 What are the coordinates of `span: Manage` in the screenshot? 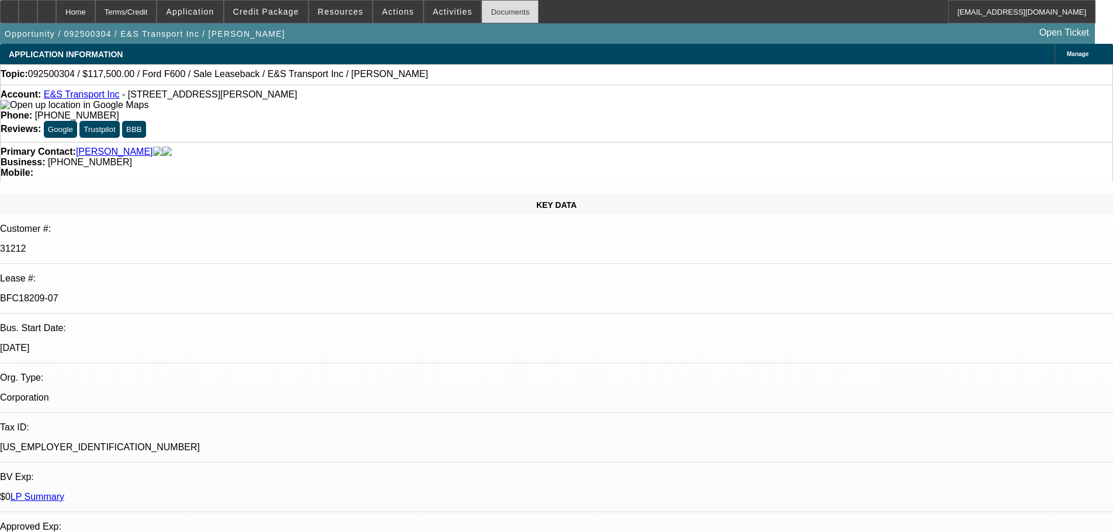 It's located at (1077, 54).